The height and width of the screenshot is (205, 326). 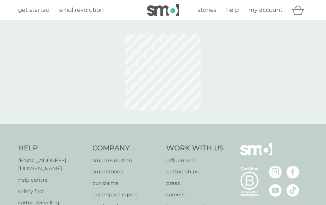 What do you see at coordinates (52, 180) in the screenshot?
I see `p: help centre` at bounding box center [52, 180].